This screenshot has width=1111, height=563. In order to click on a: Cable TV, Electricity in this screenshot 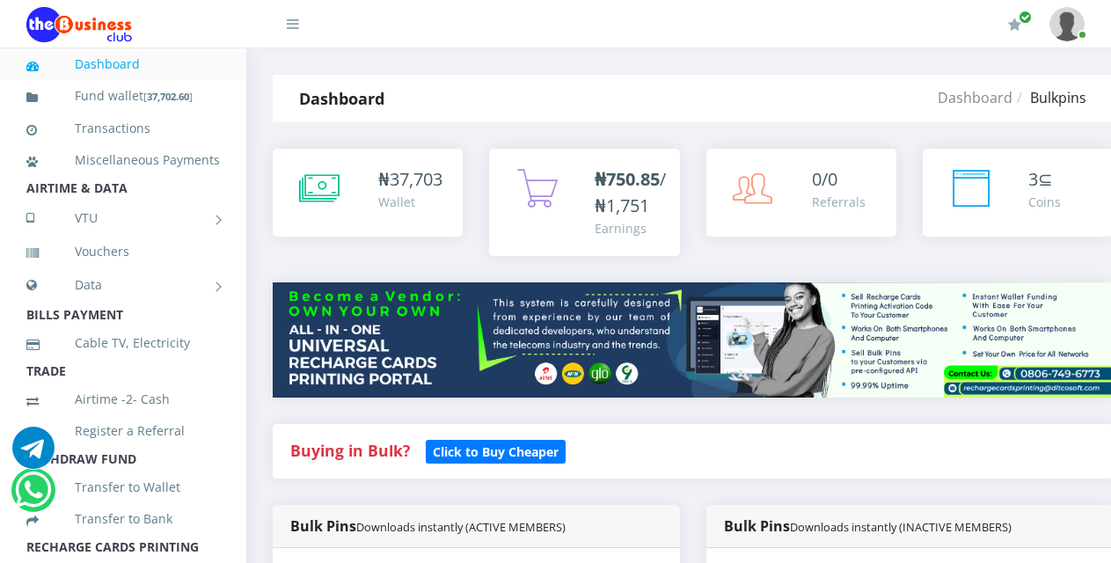, I will do `click(123, 343)`.